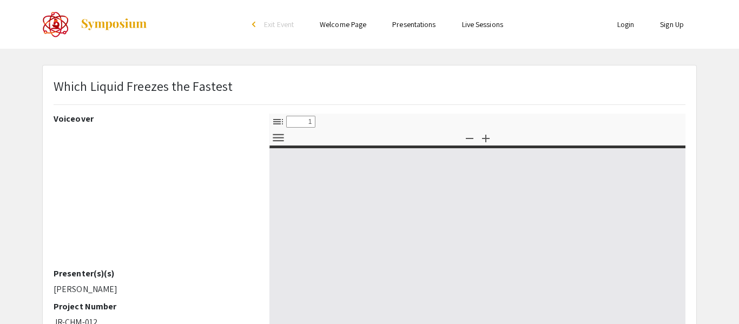  Describe the element at coordinates (301, 122) in the screenshot. I see `input: Page` at that location.